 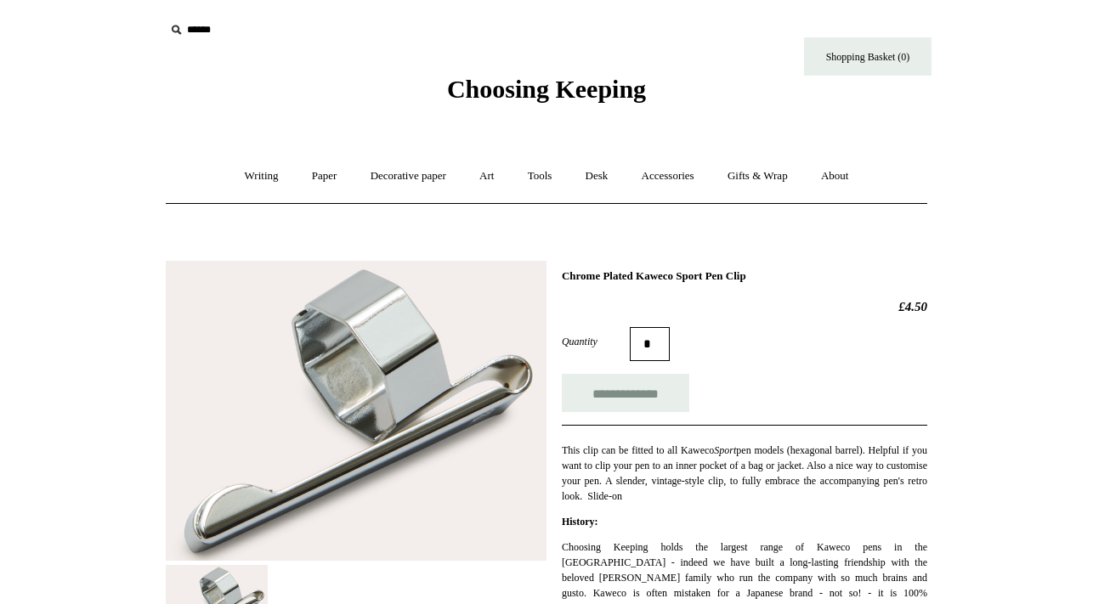 What do you see at coordinates (596, 342) in the screenshot?
I see `label: Quantity` at bounding box center [596, 342].